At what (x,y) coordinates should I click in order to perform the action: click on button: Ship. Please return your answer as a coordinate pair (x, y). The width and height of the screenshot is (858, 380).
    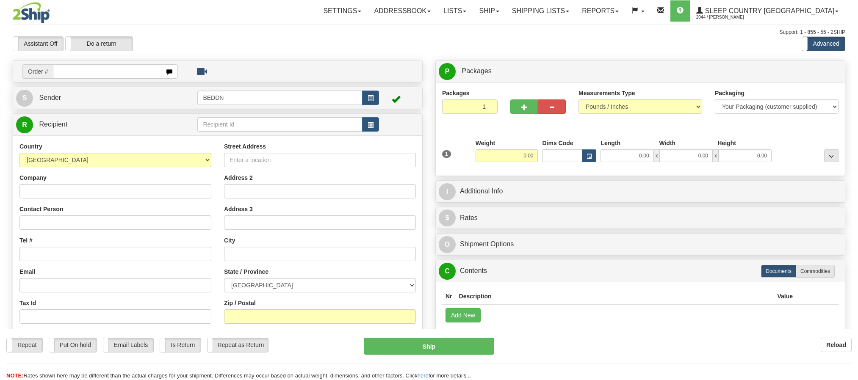
    Looking at the image, I should click on (429, 346).